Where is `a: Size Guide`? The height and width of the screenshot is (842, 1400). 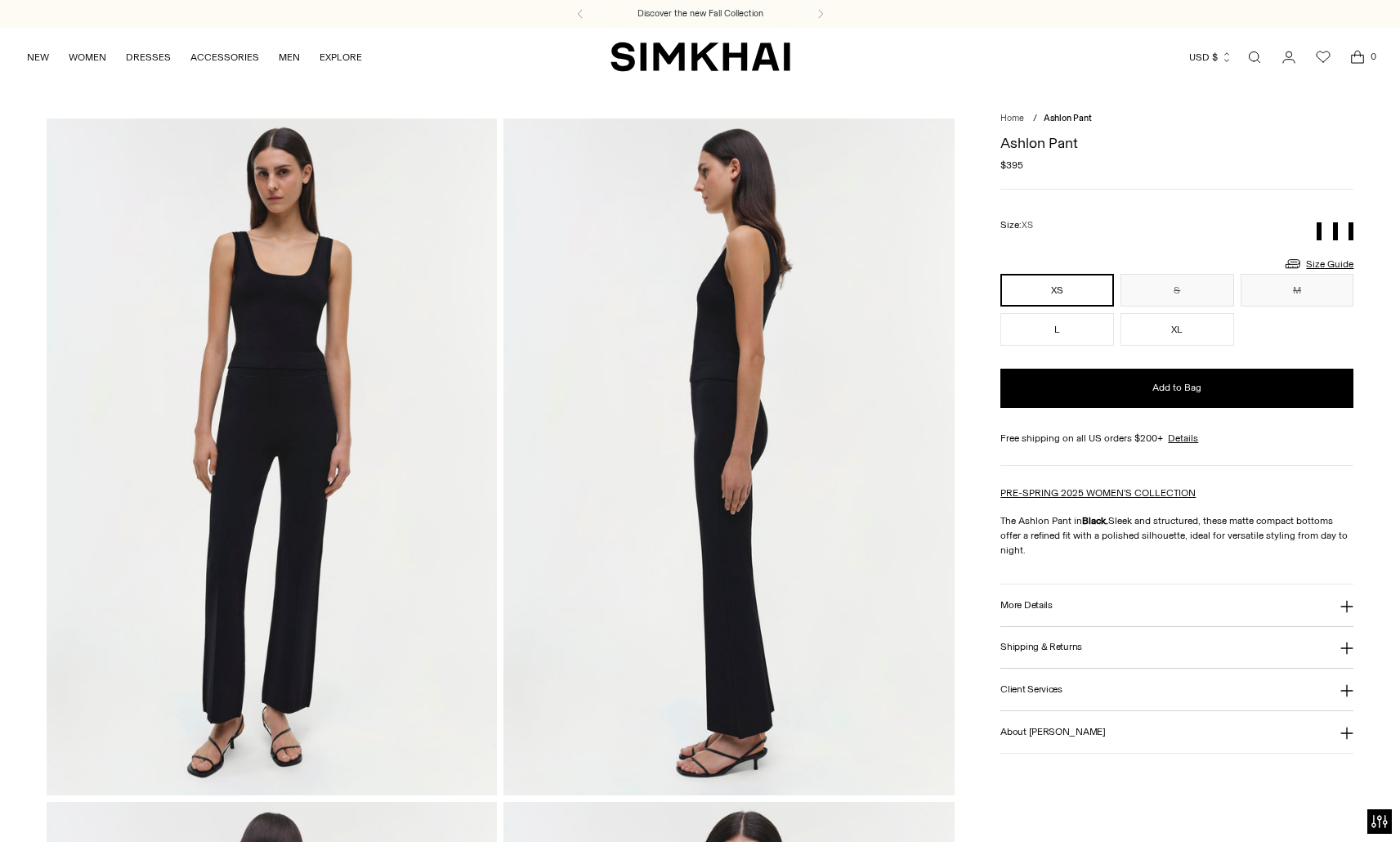 a: Size Guide is located at coordinates (1319, 263).